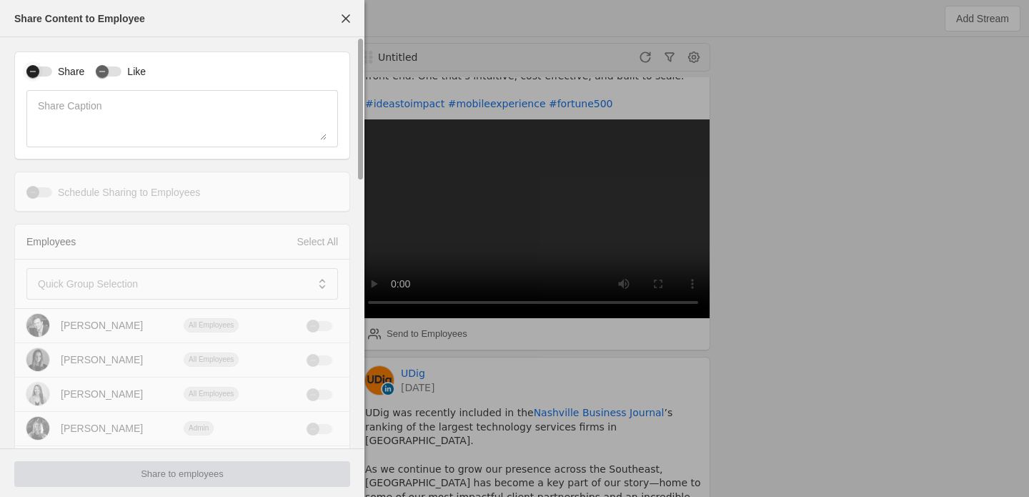 The height and width of the screenshot is (497, 1029). What do you see at coordinates (317, 242) in the screenshot?
I see `div: Select All` at bounding box center [317, 242].